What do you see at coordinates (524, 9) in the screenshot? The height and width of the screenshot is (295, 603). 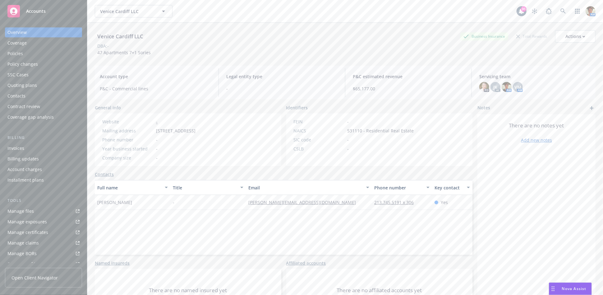 I see `div: 30` at bounding box center [524, 9].